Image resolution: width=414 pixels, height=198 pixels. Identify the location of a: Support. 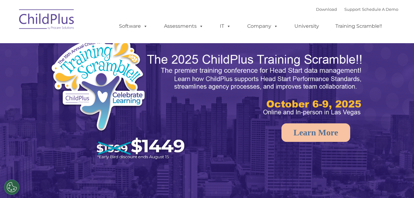
(352, 9).